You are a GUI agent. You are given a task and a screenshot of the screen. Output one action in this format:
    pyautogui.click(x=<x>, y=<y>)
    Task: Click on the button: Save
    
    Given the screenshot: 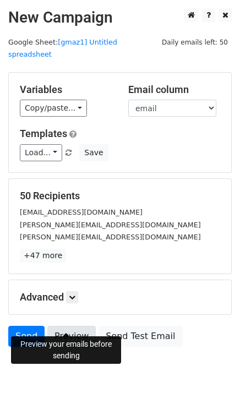 What is the action you would take?
    pyautogui.click(x=94, y=152)
    